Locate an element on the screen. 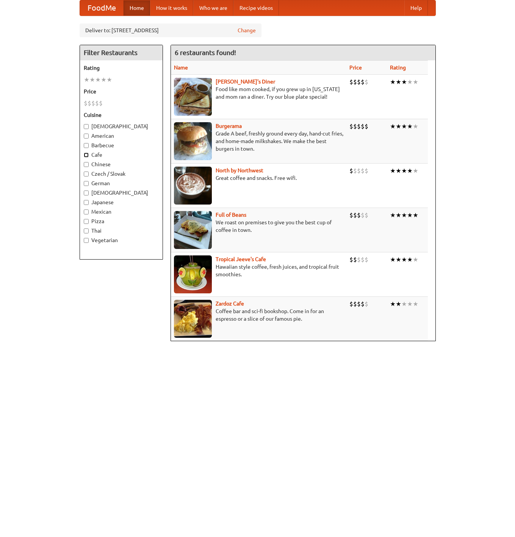 Image resolution: width=515 pixels, height=537 pixels. img: jeeves.jpg is located at coordinates (193, 274).